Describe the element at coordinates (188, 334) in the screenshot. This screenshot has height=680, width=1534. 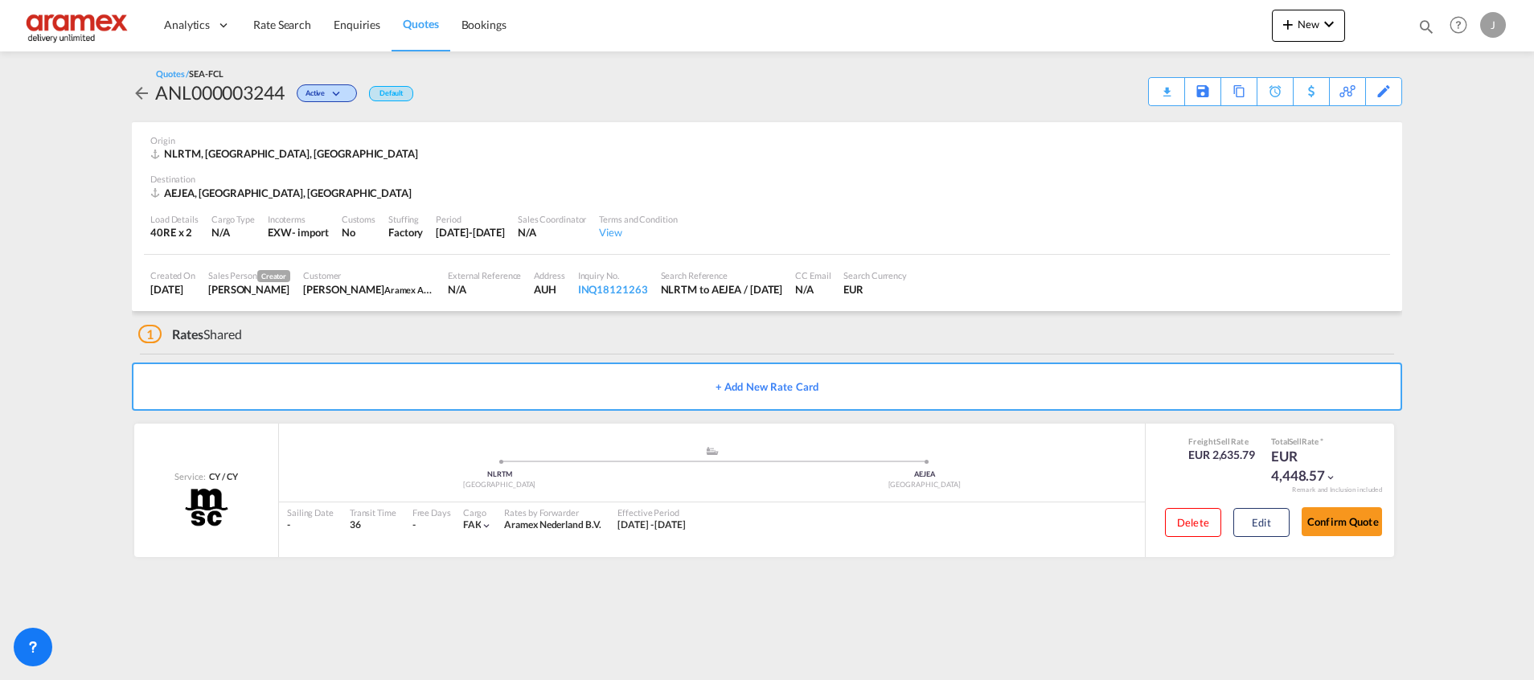
I see `span: Rates` at that location.